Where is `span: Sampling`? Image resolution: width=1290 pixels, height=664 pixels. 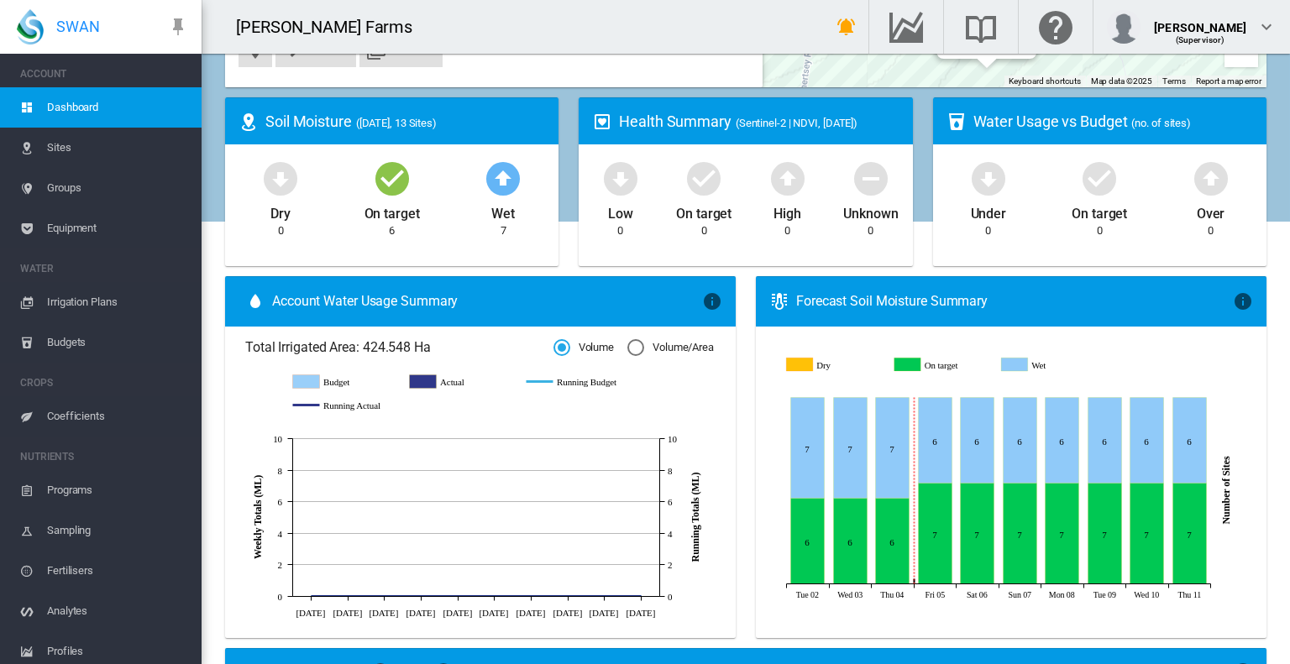 span: Sampling is located at coordinates (118, 531).